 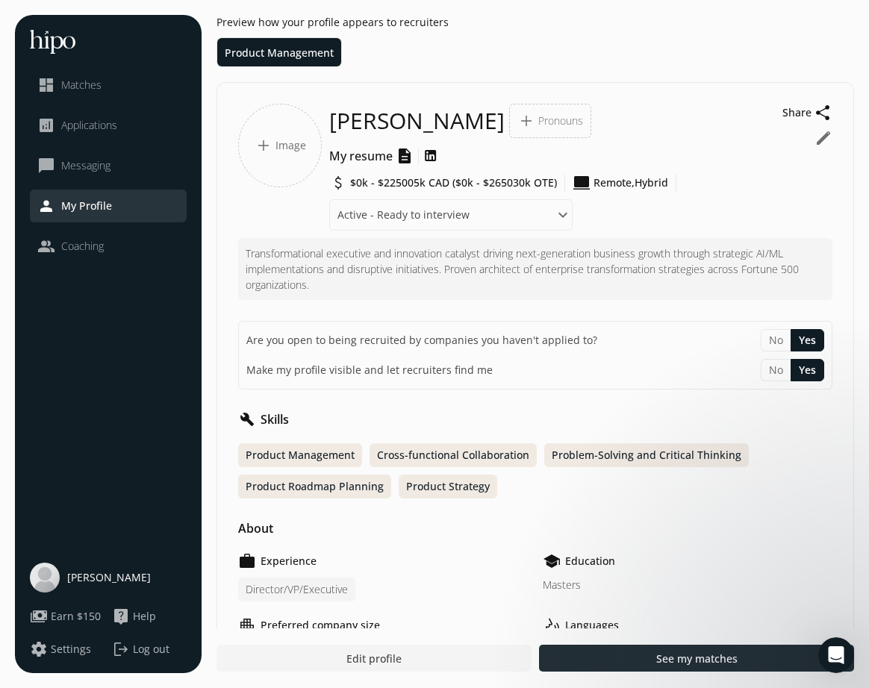 I want to click on span: Pronouns, so click(x=561, y=121).